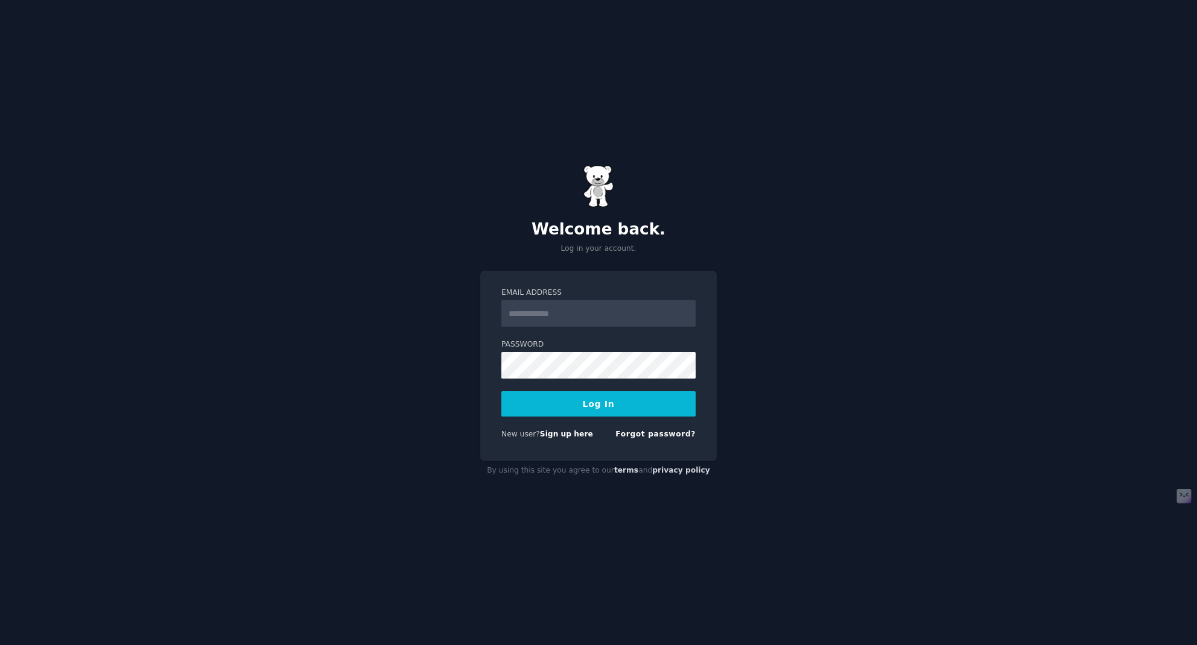 The height and width of the screenshot is (645, 1197). Describe the element at coordinates (598, 404) in the screenshot. I see `button: Log In` at that location.